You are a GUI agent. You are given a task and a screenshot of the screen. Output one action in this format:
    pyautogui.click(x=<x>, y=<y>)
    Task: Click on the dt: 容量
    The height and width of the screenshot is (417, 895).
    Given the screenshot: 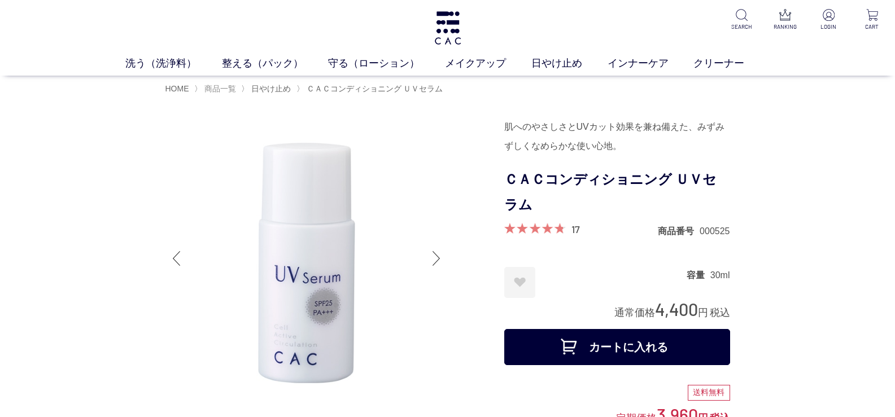 What is the action you would take?
    pyautogui.click(x=698, y=275)
    